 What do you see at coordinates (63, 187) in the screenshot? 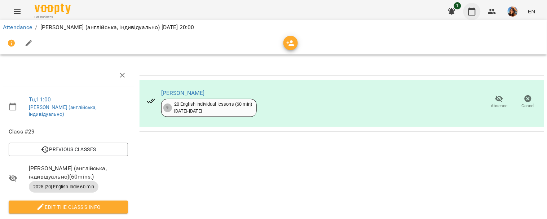
I see `span: 2025 [20] English Indiv 60 min` at bounding box center [63, 187].